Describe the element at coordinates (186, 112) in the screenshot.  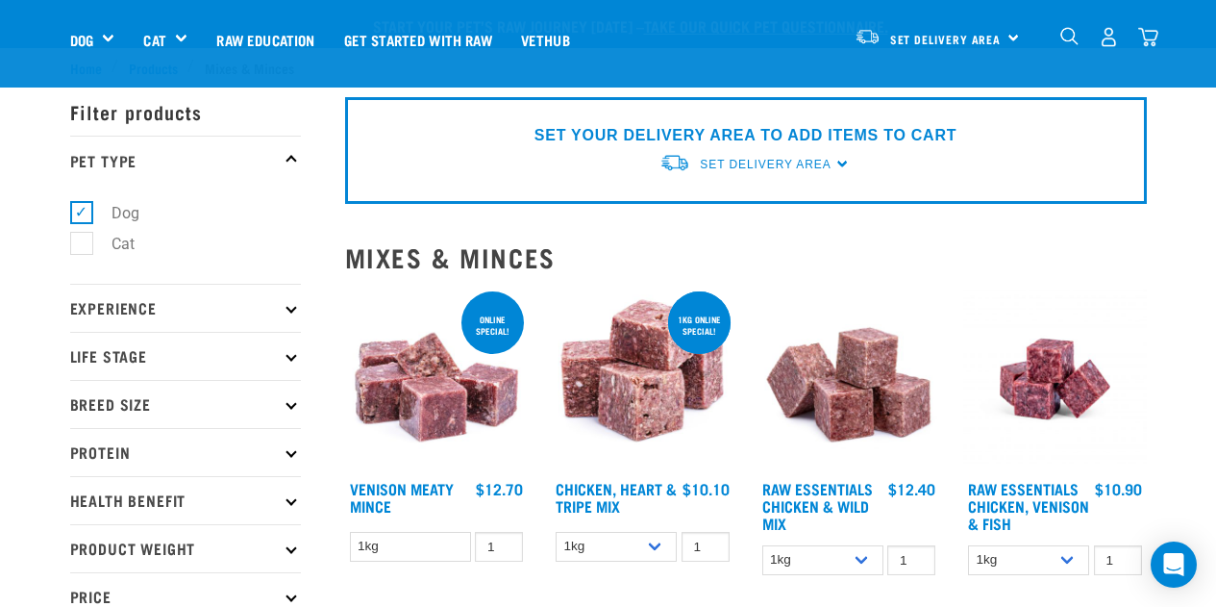
I see `p: Filter products` at that location.